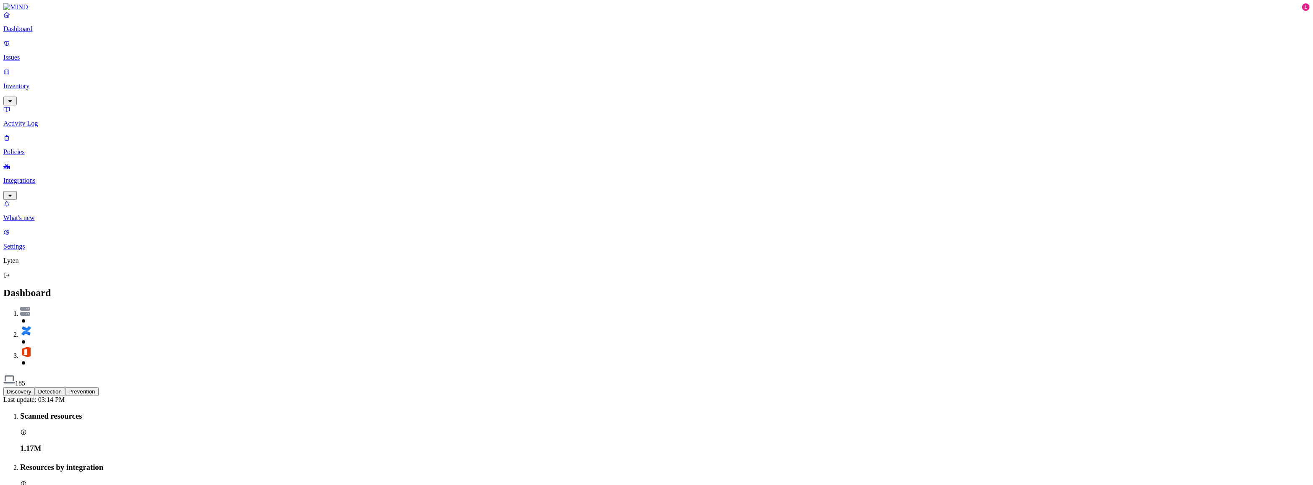 Image resolution: width=1313 pixels, height=485 pixels. Describe the element at coordinates (665, 416) in the screenshot. I see `h3: Scanned resources` at that location.